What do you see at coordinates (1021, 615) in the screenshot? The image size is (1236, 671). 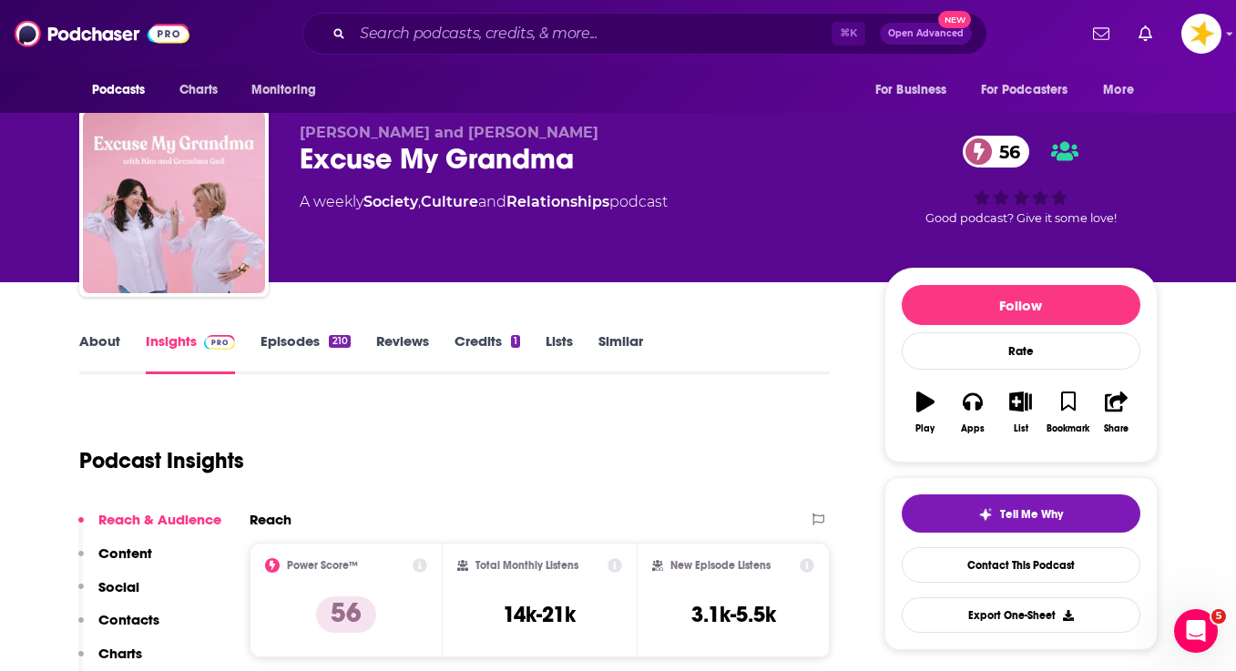 I see `button: Export One-Sheet` at bounding box center [1021, 615].